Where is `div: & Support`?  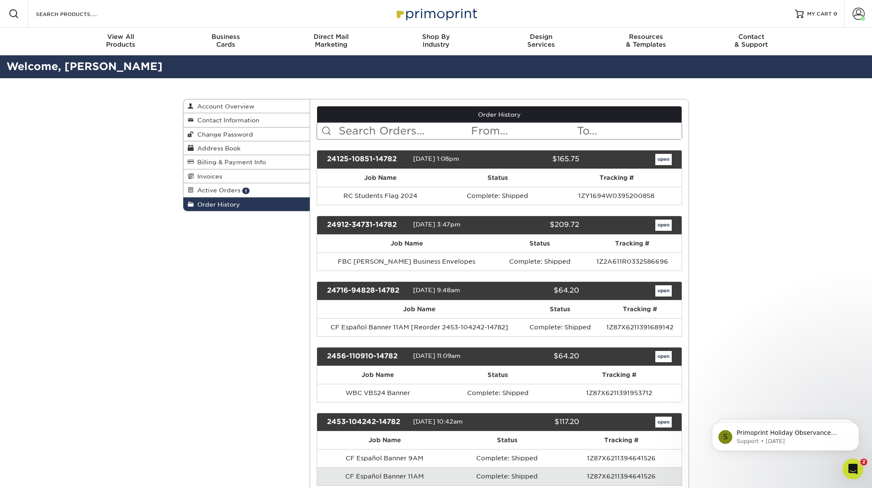
div: & Support is located at coordinates (751, 41).